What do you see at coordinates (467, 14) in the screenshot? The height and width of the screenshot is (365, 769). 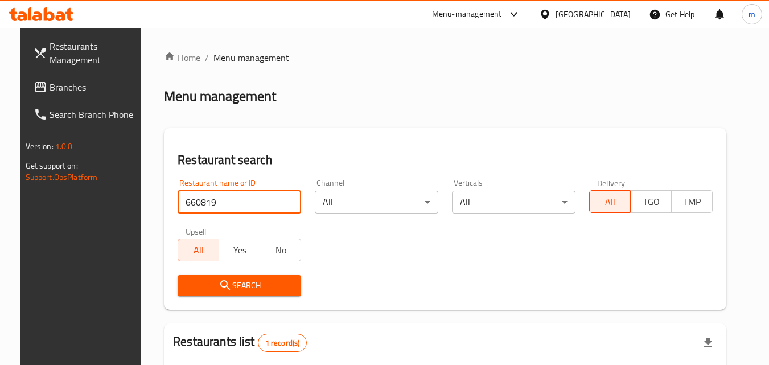 I see `div: Menu-management` at bounding box center [467, 14].